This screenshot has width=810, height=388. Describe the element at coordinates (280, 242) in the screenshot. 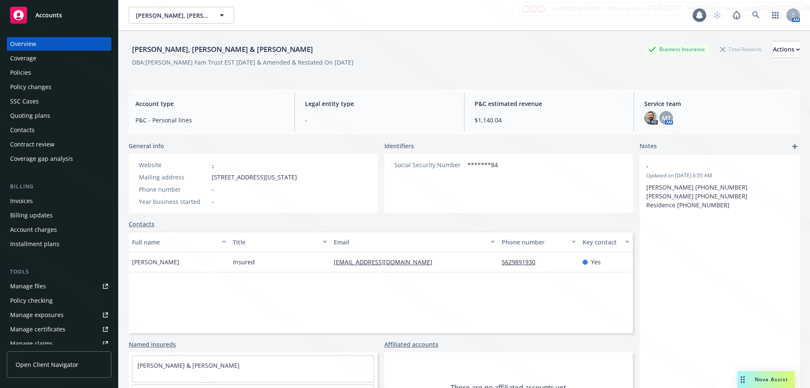

I see `button: Title` at that location.